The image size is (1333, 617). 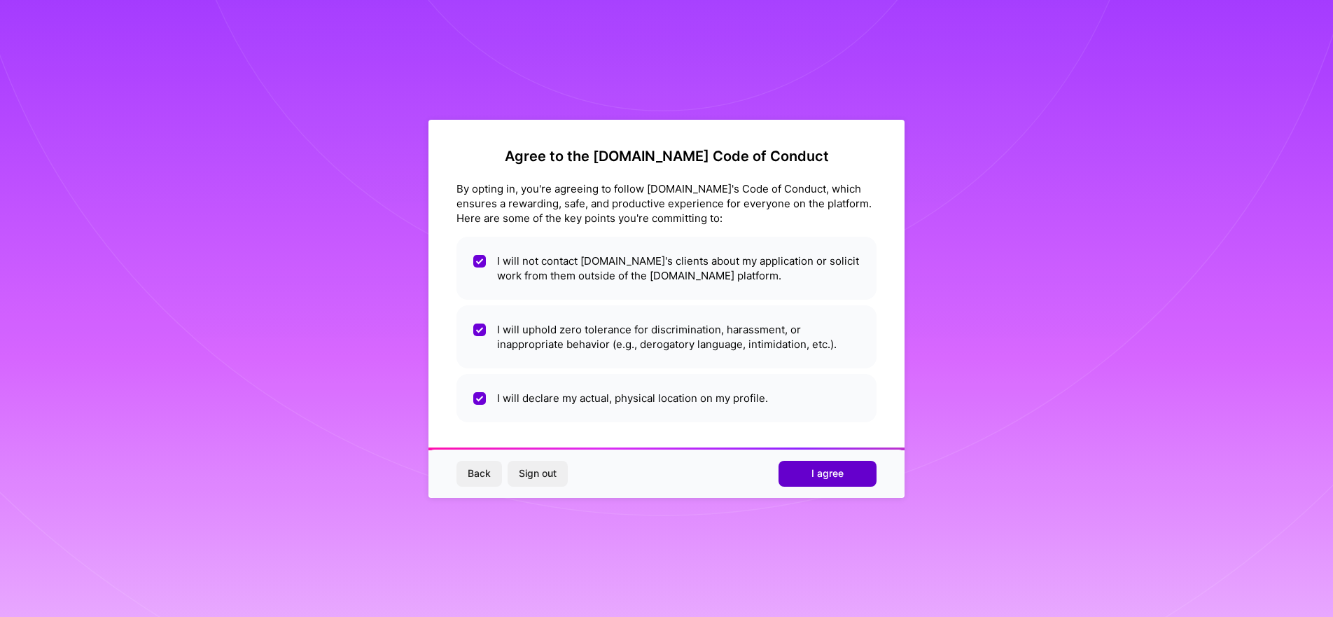 What do you see at coordinates (827, 473) in the screenshot?
I see `span: I agree` at bounding box center [827, 473].